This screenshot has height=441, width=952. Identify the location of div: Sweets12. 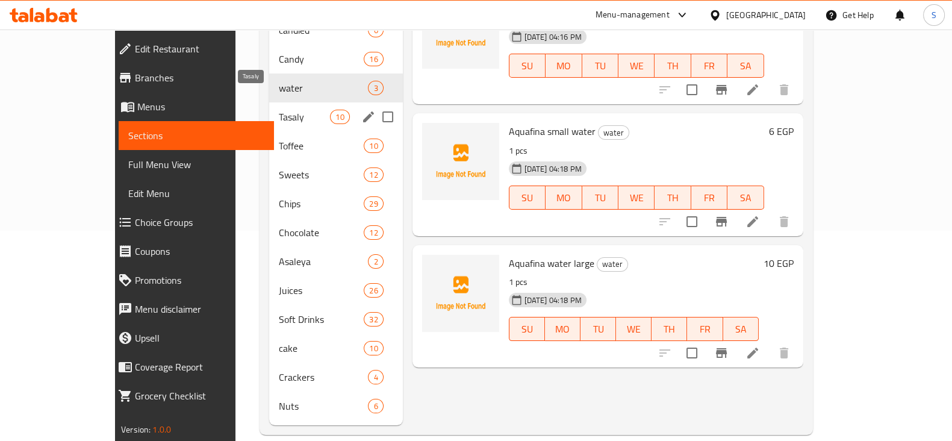
(336, 175).